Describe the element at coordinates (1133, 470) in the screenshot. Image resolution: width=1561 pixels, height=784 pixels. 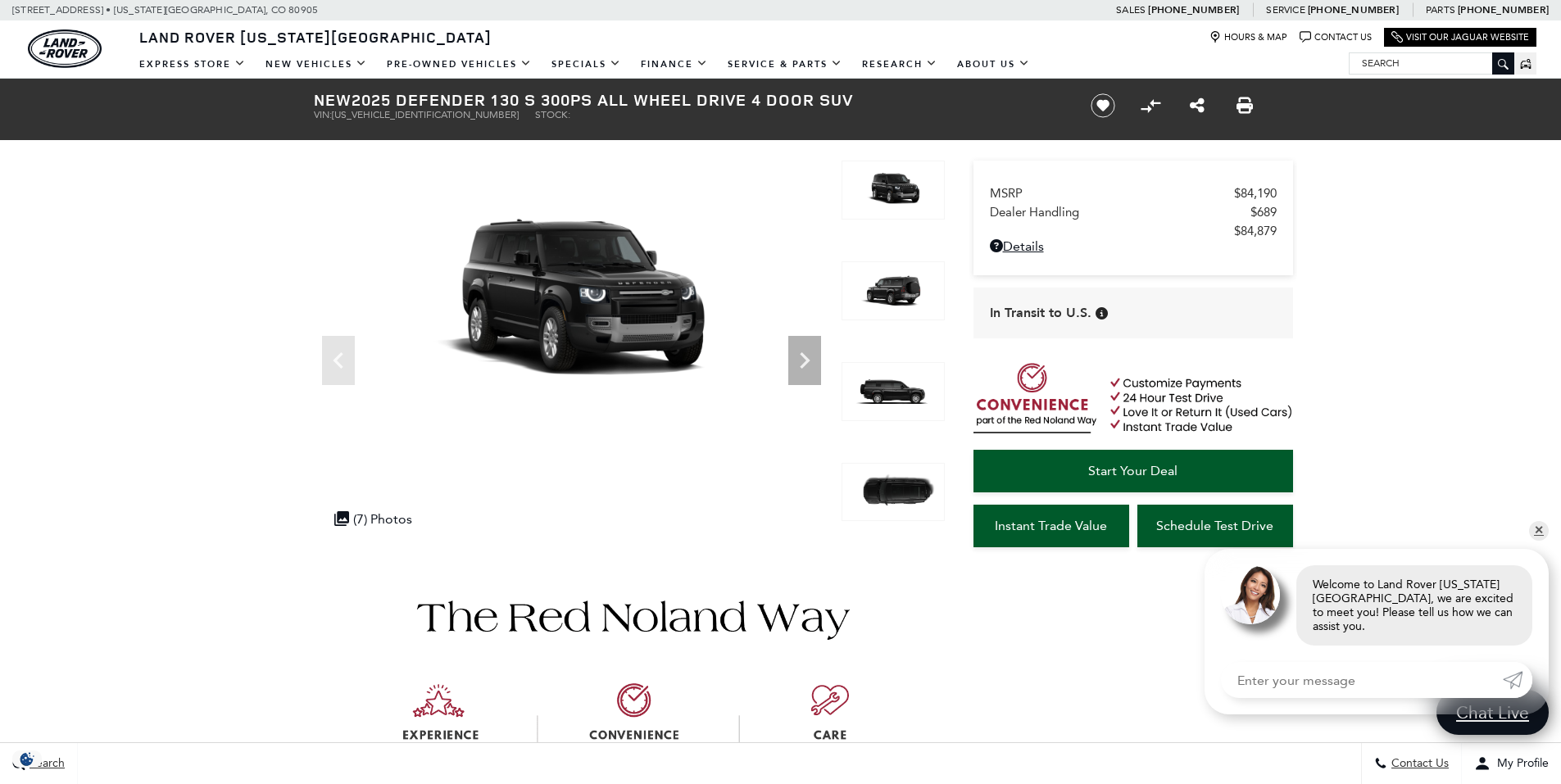
I see `span: Start Your Deal` at that location.